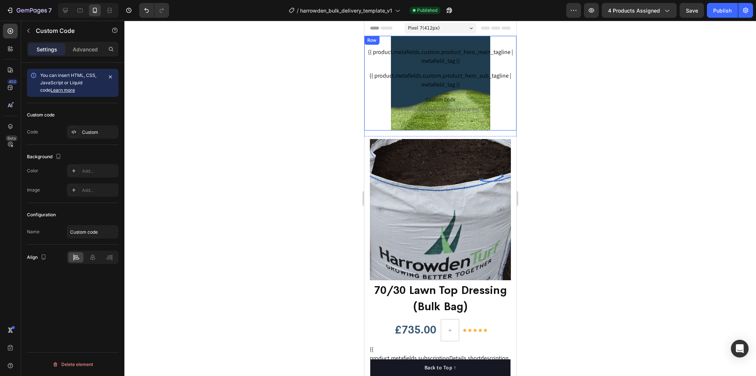  I want to click on span: harrowden_bulk_delivery_template_v1, so click(346, 10).